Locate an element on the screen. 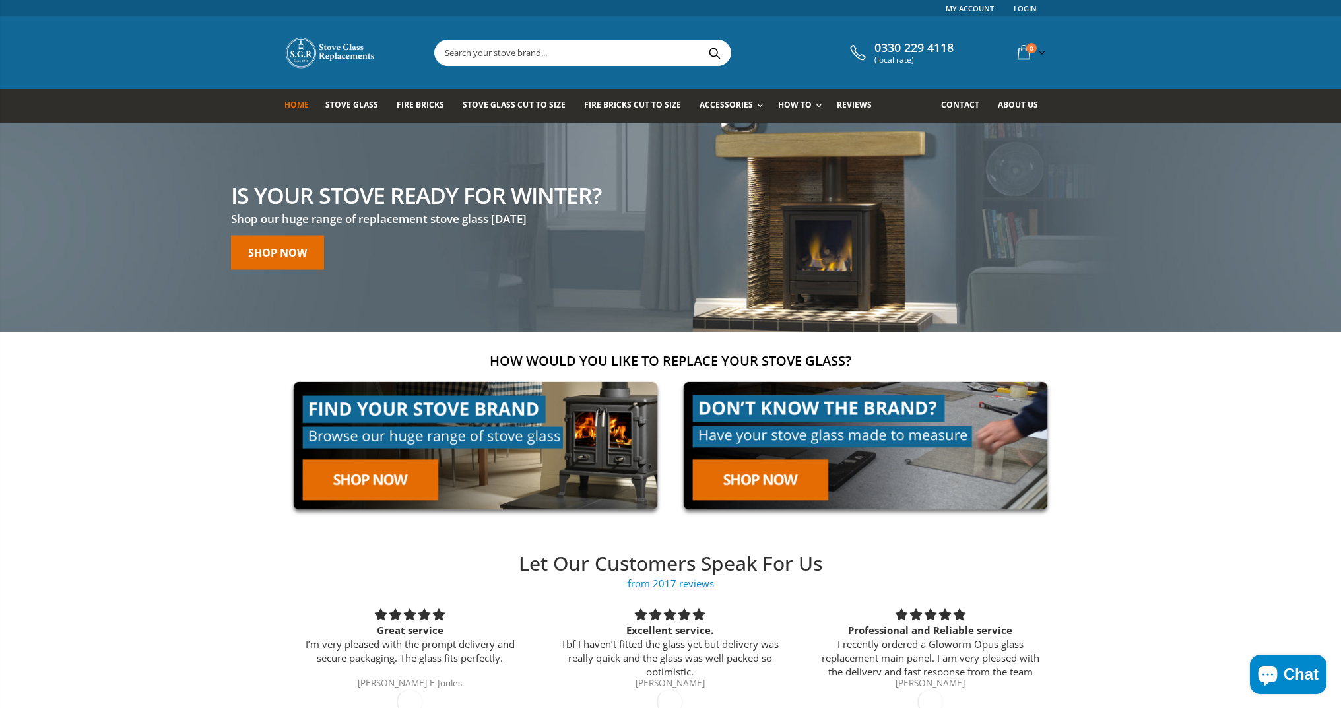 Image resolution: width=1341 pixels, height=708 pixels. span: Fire Bricks is located at coordinates (420, 104).